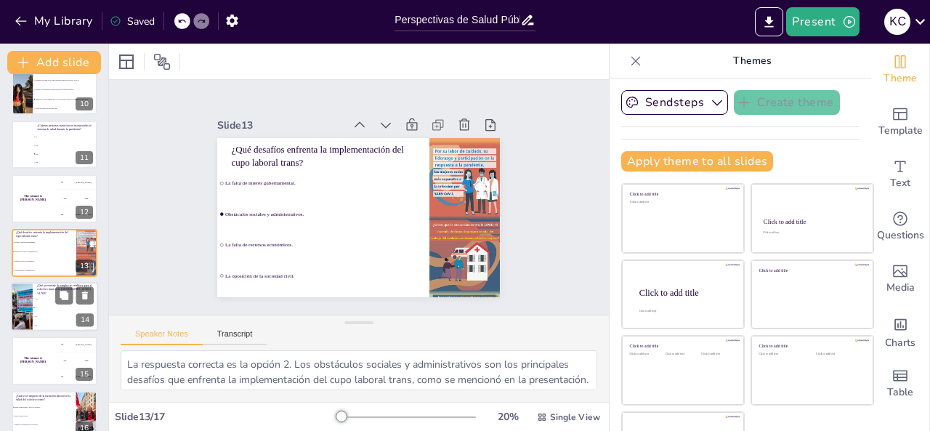 Image resolution: width=930 pixels, height=431 pixels. What do you see at coordinates (44, 424) in the screenshot?
I see `span: Aumenta el desempleo en el colectivo.` at bounding box center [44, 424].